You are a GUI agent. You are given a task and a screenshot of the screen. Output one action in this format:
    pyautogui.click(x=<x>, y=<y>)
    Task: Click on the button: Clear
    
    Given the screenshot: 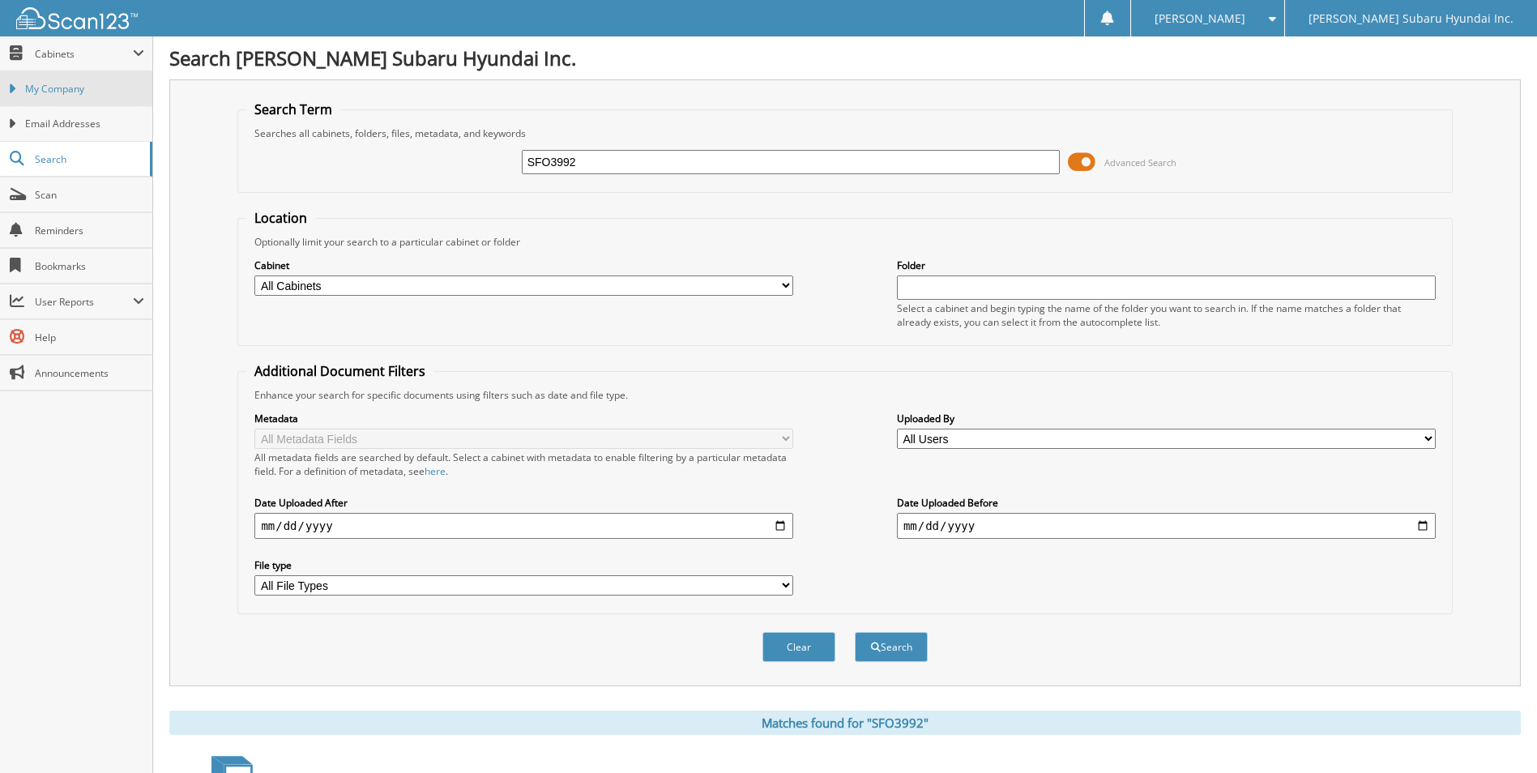 What is the action you would take?
    pyautogui.click(x=799, y=647)
    